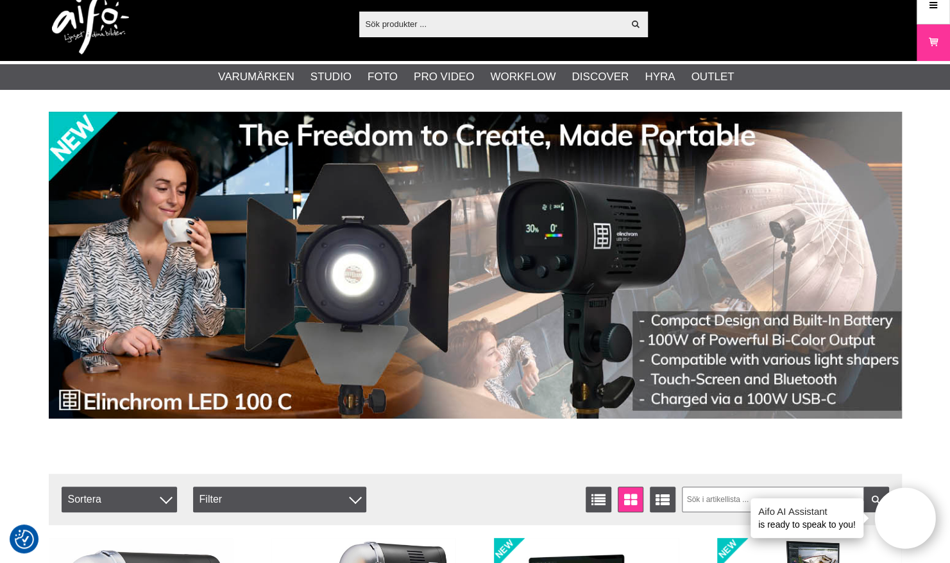 The width and height of the screenshot is (950, 563). Describe the element at coordinates (476, 265) in the screenshot. I see `img: Annons:002 banner-elin-led100c11390x.jpg` at that location.